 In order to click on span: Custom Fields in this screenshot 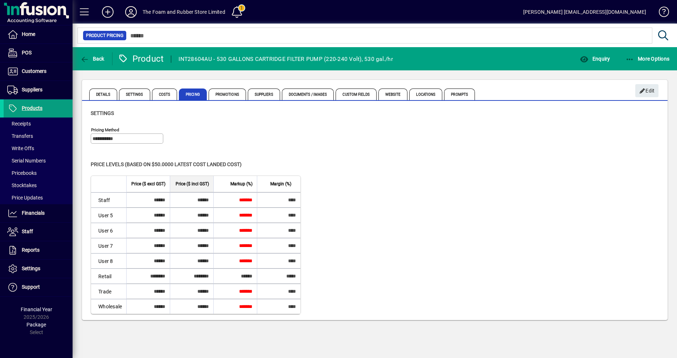, I will do `click(356, 94)`.